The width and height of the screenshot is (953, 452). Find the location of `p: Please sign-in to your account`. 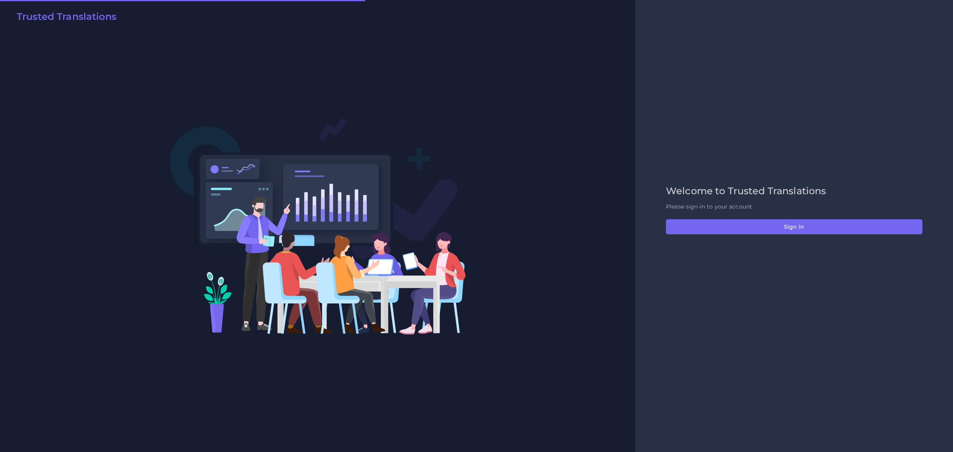

p: Please sign-in to your account is located at coordinates (794, 207).